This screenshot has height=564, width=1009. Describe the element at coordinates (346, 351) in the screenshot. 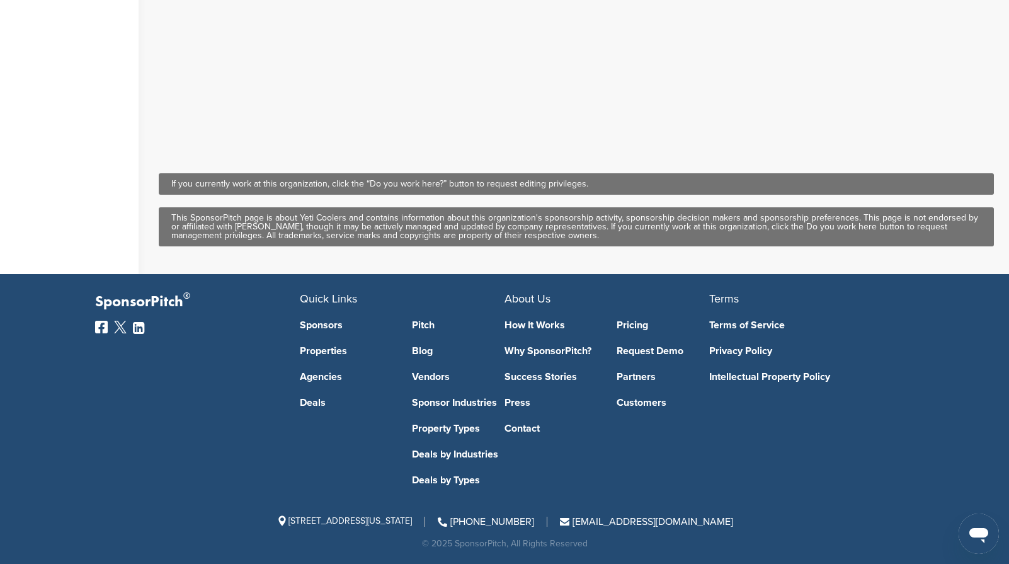

I see `a: Properties` at that location.